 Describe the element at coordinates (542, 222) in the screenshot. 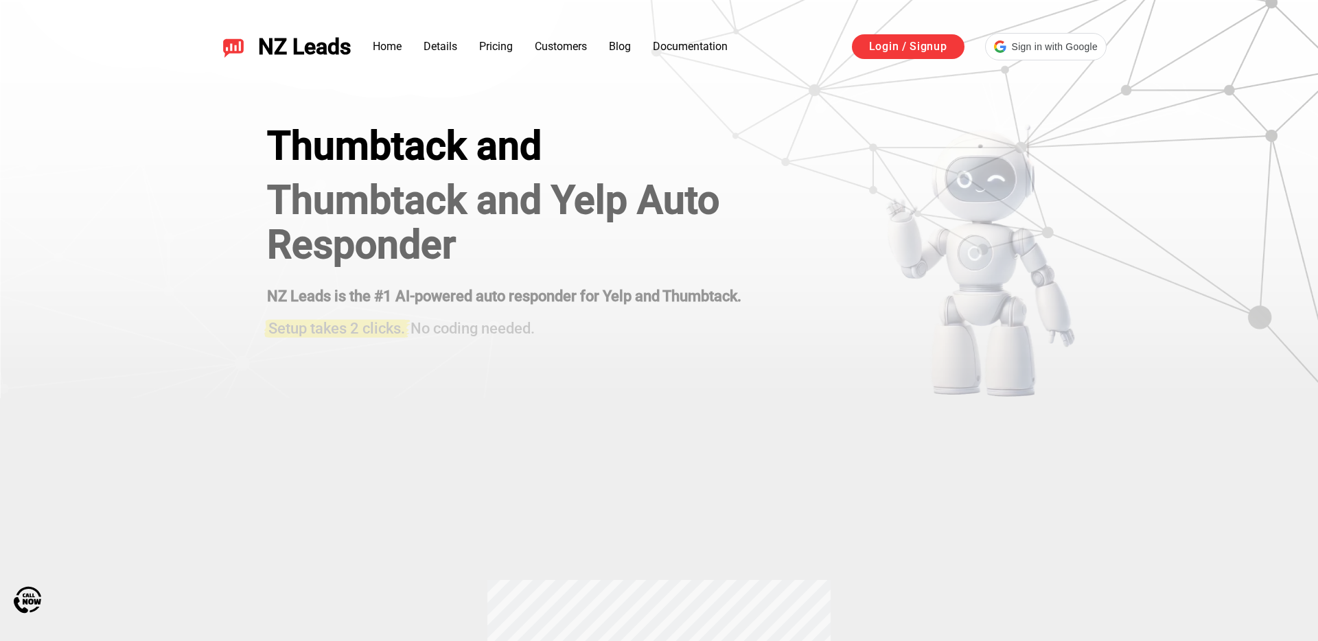

I see `h1: Thumbtack and Yelp Auto Responder` at that location.